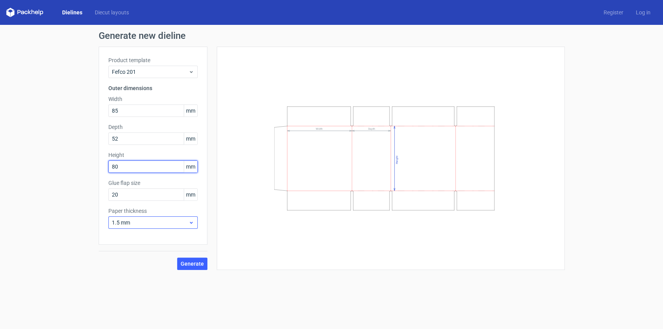 The image size is (663, 329). What do you see at coordinates (332, 36) in the screenshot?
I see `h1: Generate new dieline` at bounding box center [332, 36].